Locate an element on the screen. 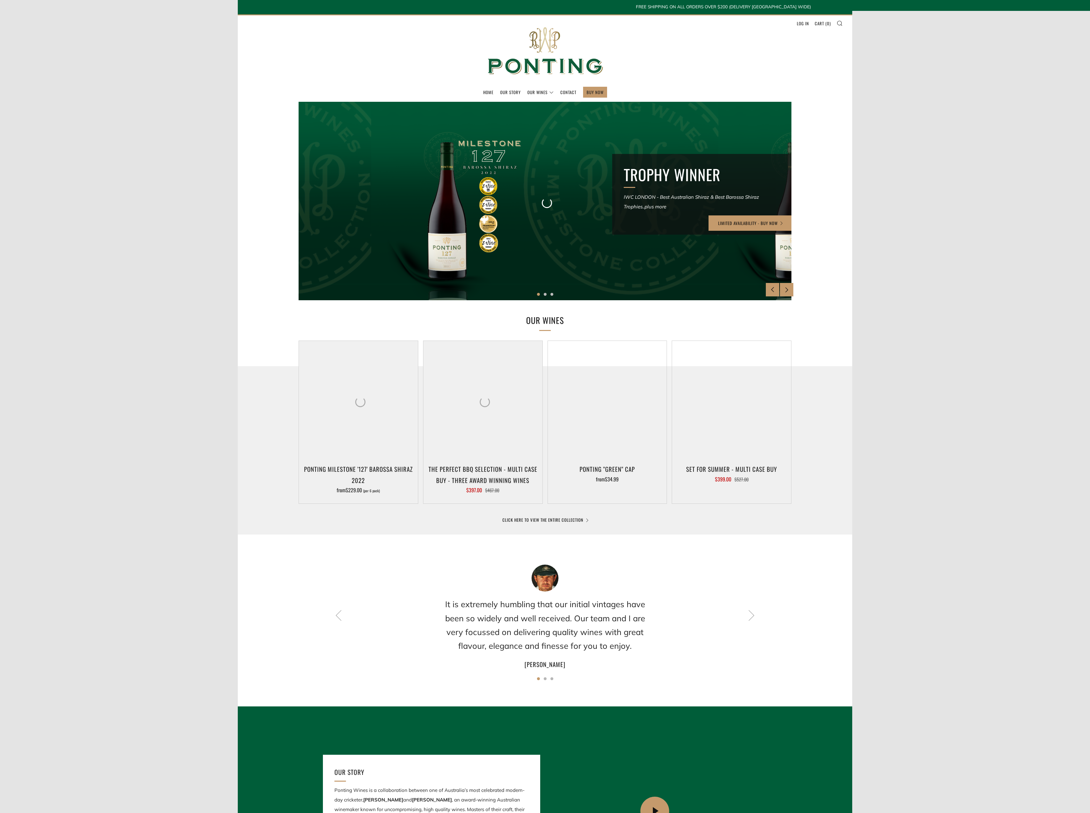  a: The perfect BBQ selection - MULTI CASE BUY - Three award winning wines $397.00 $467.00 is located at coordinates (483, 479).